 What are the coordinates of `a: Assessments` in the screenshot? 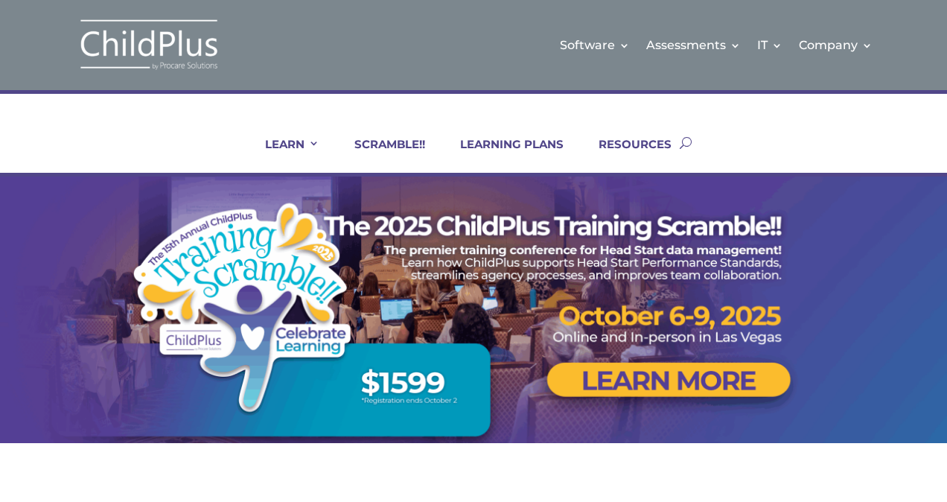 It's located at (693, 45).